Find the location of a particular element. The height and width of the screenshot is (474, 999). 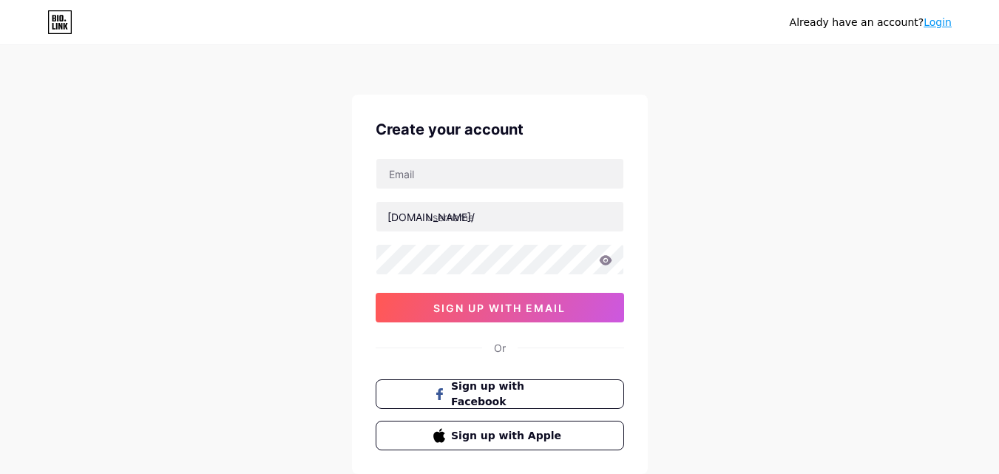

input: Email is located at coordinates (500, 174).